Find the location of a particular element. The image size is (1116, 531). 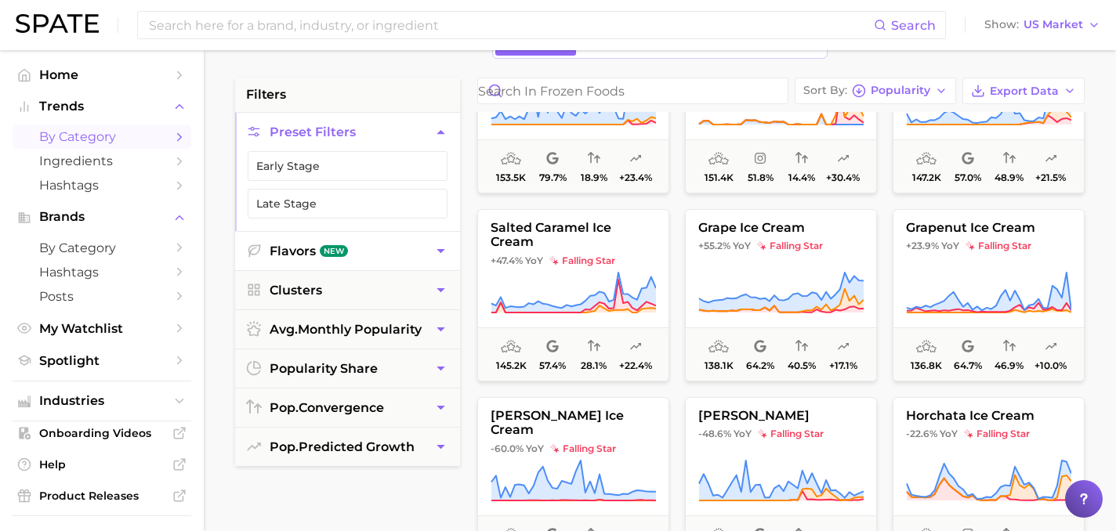

button: avg.monthly popularity is located at coordinates (347, 329).